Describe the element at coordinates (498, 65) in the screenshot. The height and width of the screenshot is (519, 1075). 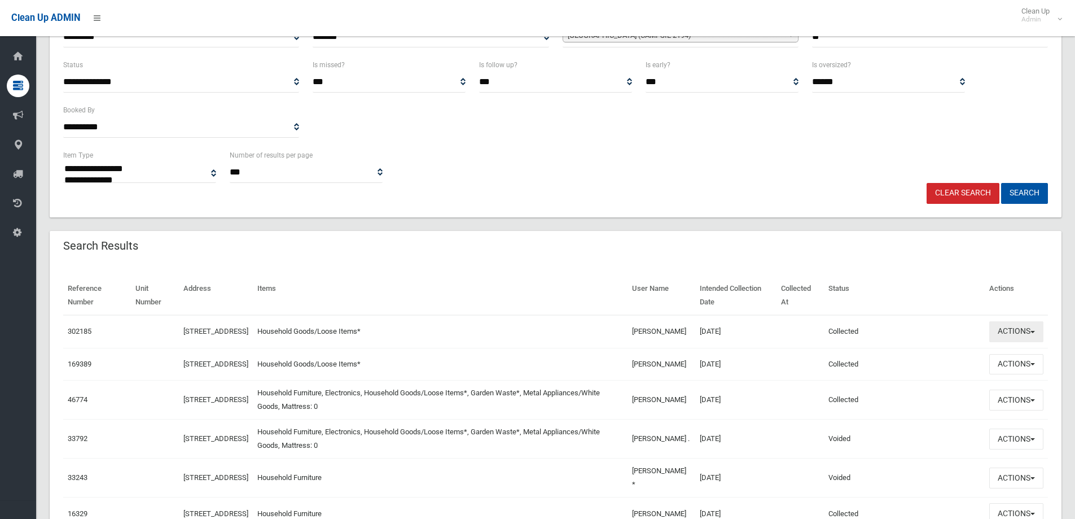
I see `label: Is follow up?` at that location.